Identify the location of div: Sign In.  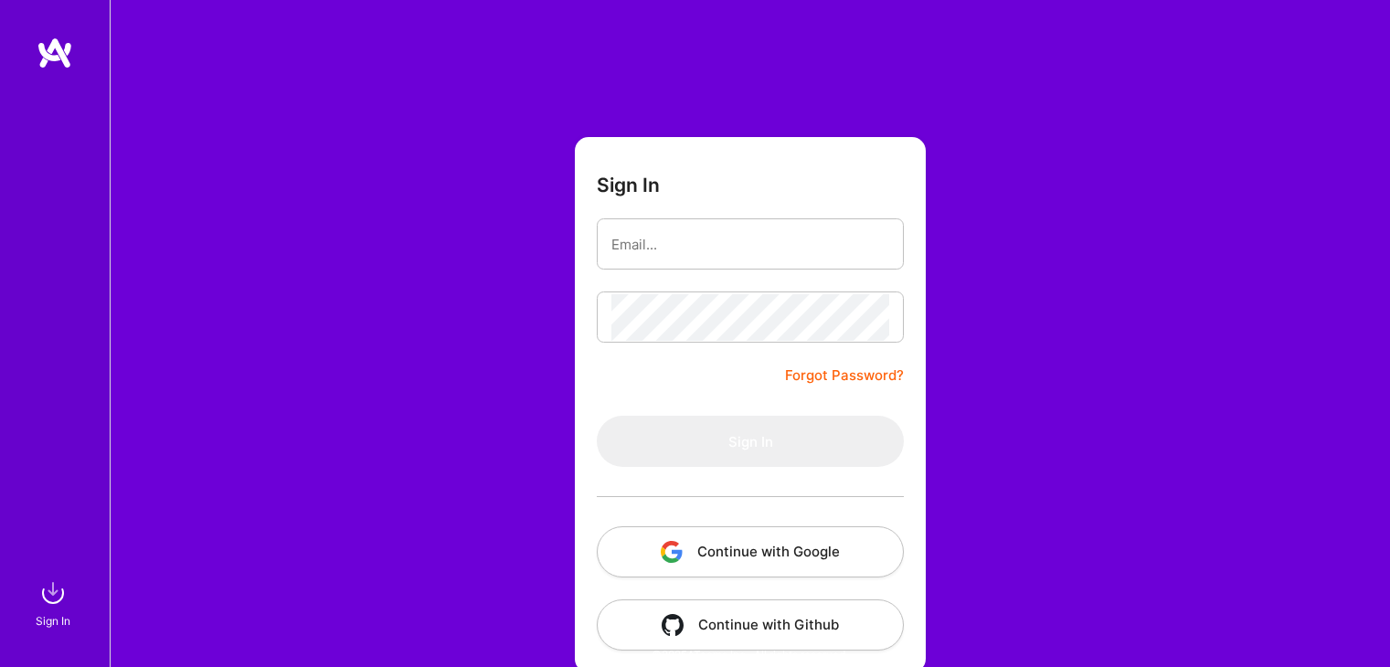
(53, 621).